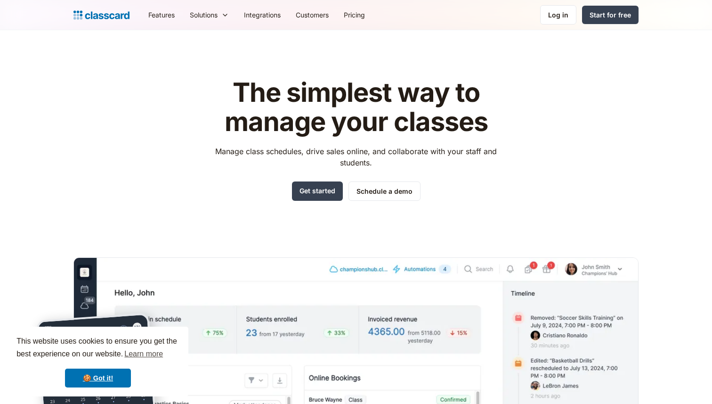 This screenshot has height=404, width=712. Describe the element at coordinates (98, 348) in the screenshot. I see `span: This website uses cookies to ensure you get the best experience on our website.` at that location.